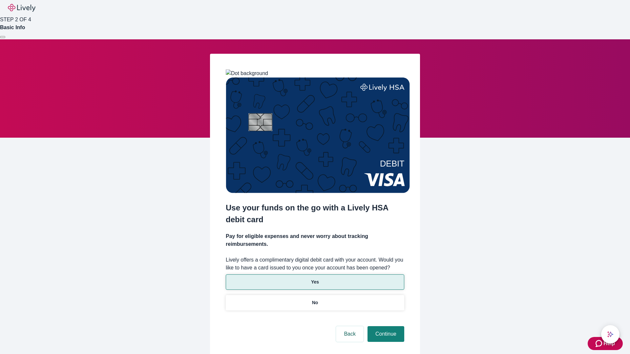 Image resolution: width=630 pixels, height=354 pixels. I want to click on img: Dot background, so click(247, 73).